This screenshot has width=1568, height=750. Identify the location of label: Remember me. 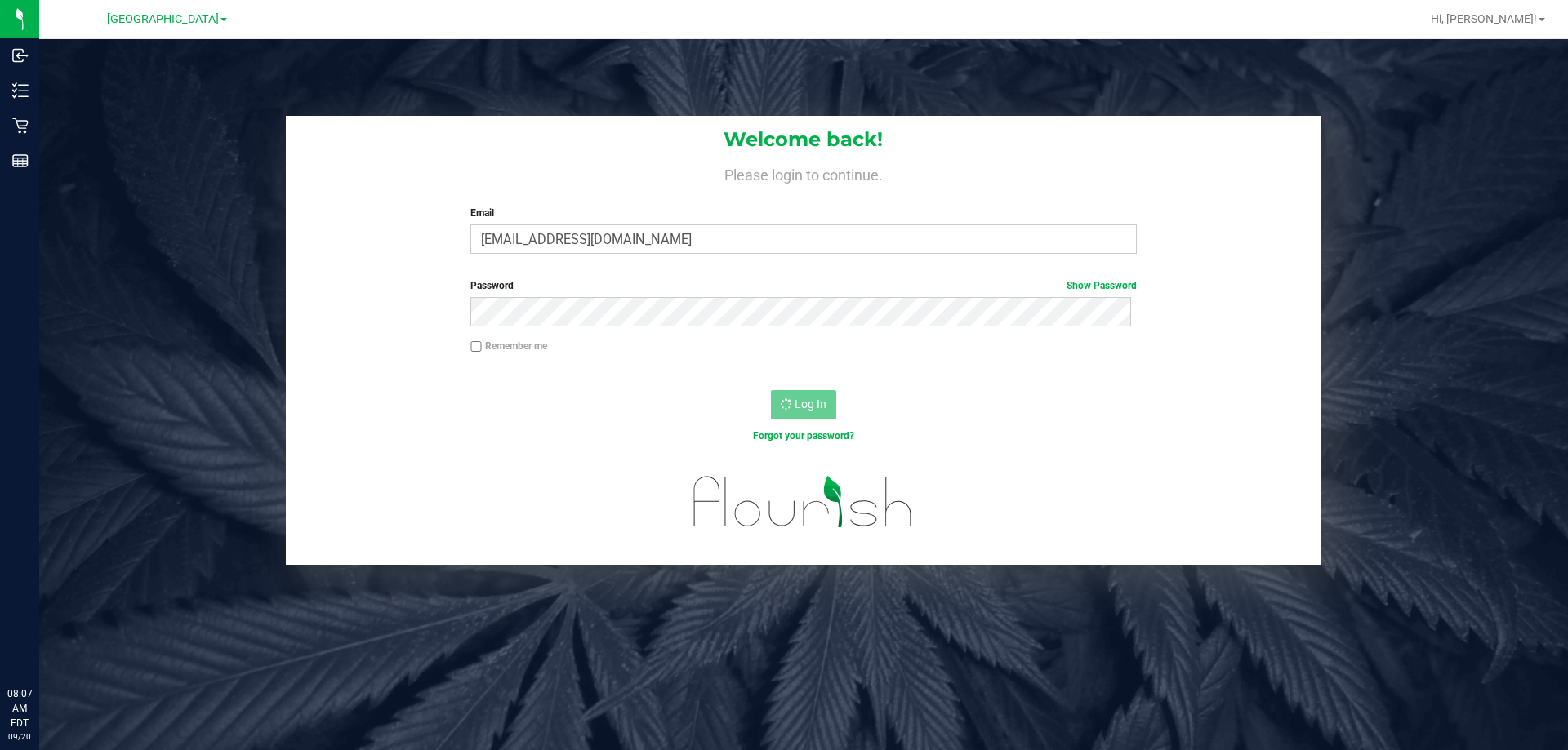
(509, 346).